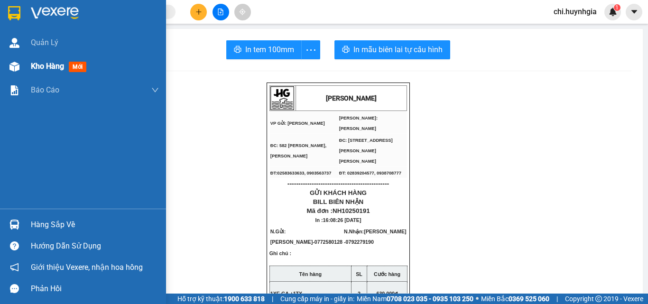  Describe the element at coordinates (95, 289) in the screenshot. I see `div: Phản hồi` at that location.